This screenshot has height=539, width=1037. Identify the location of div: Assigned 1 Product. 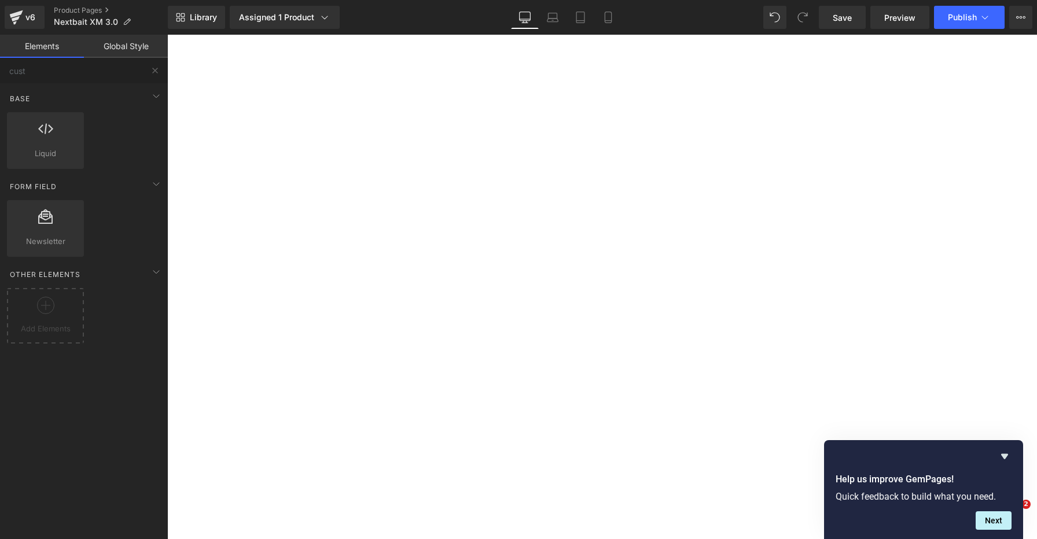
(285, 17).